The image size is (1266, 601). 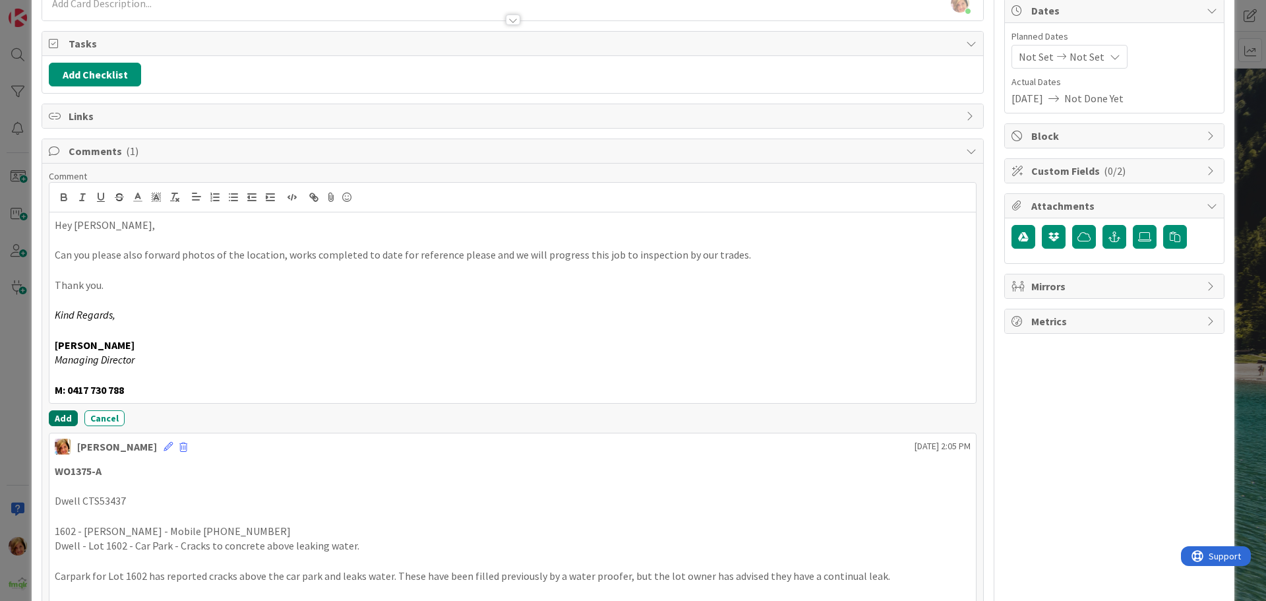 I want to click on button: Add, so click(x=63, y=418).